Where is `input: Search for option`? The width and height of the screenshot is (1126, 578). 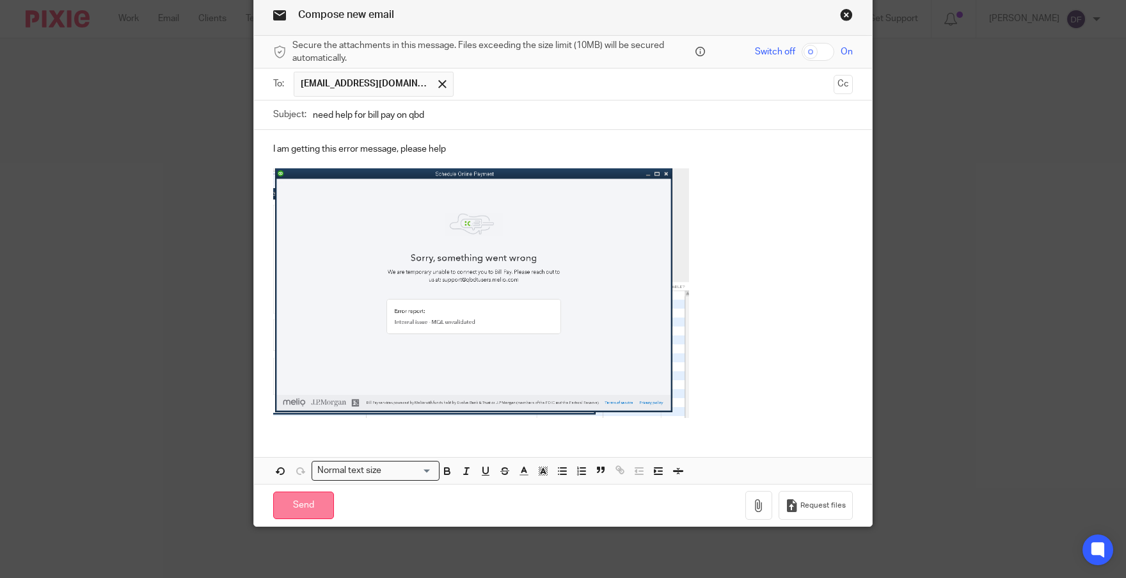 input: Search for option is located at coordinates (409, 470).